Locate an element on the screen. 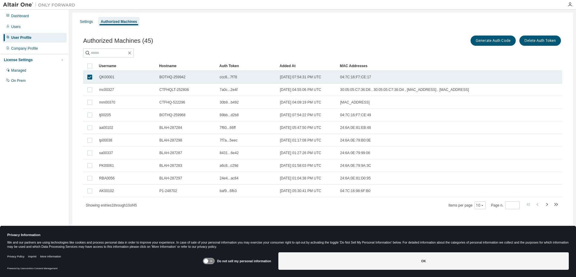 This screenshot has height=277, width=576. span: 24:6A:0E:81:D0:95 is located at coordinates (355, 178).